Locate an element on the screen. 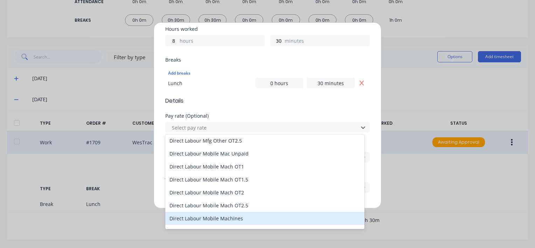  div: Direct Labour Test & Report is located at coordinates (265, 231).